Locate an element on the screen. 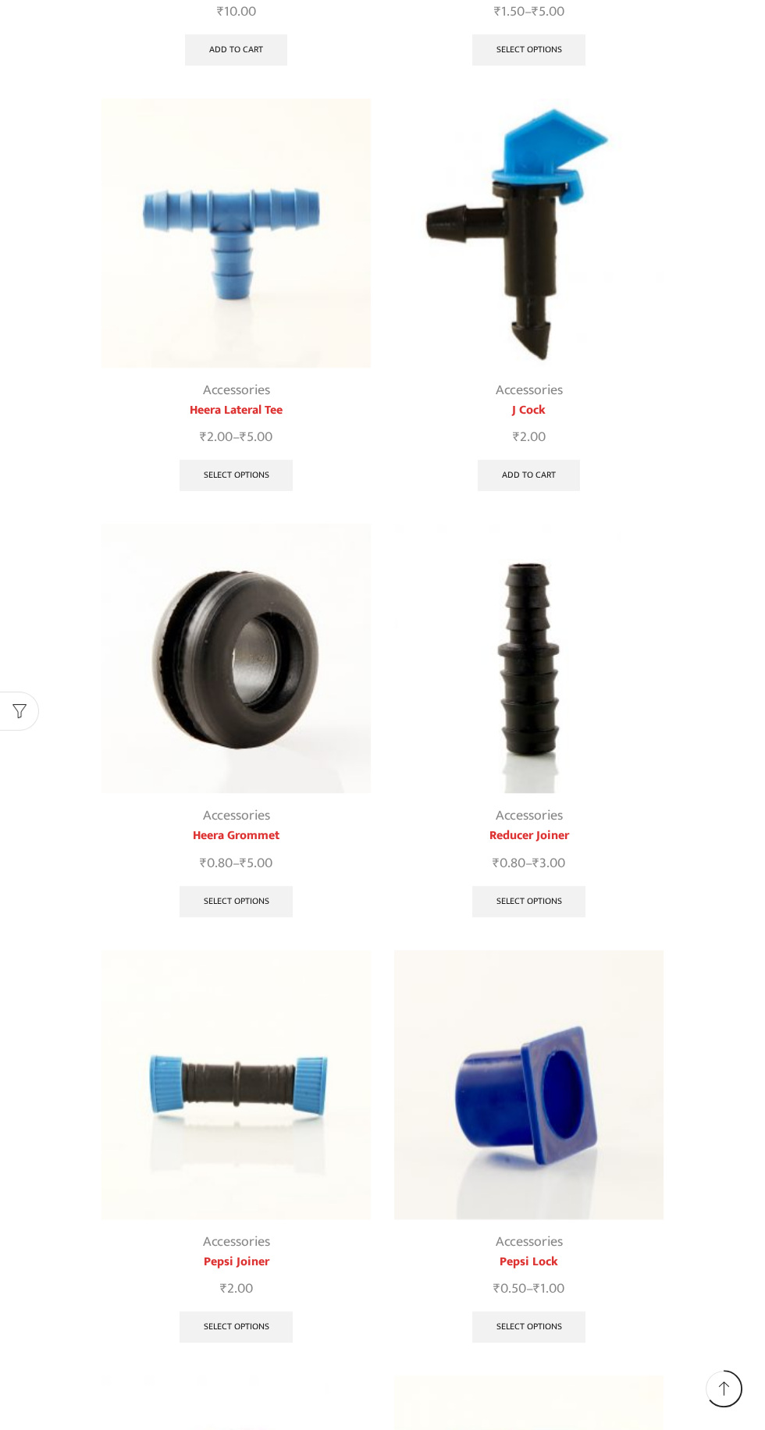  a: Select options for “Heera Grommet” is located at coordinates (236, 901).